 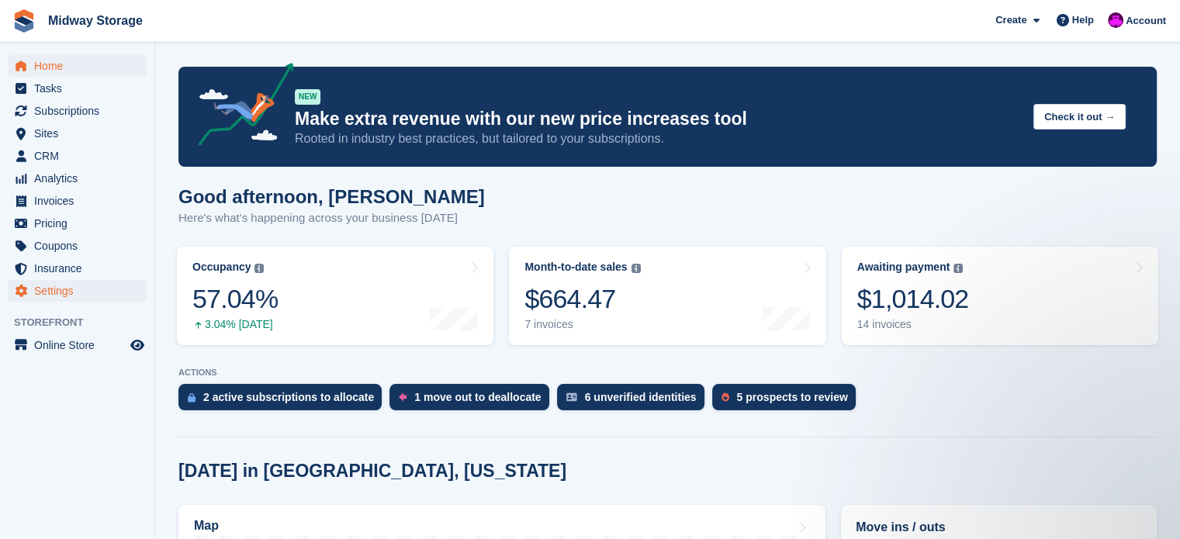 What do you see at coordinates (95, 20) in the screenshot?
I see `a: Midway Storage` at bounding box center [95, 20].